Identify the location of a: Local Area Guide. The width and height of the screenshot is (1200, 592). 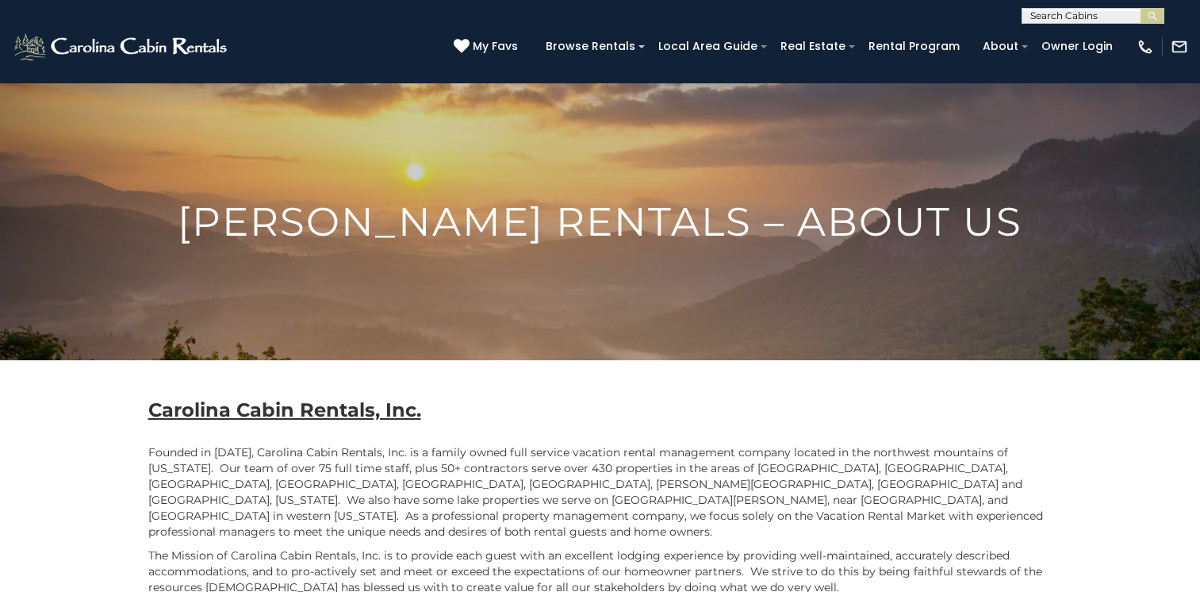
(708, 46).